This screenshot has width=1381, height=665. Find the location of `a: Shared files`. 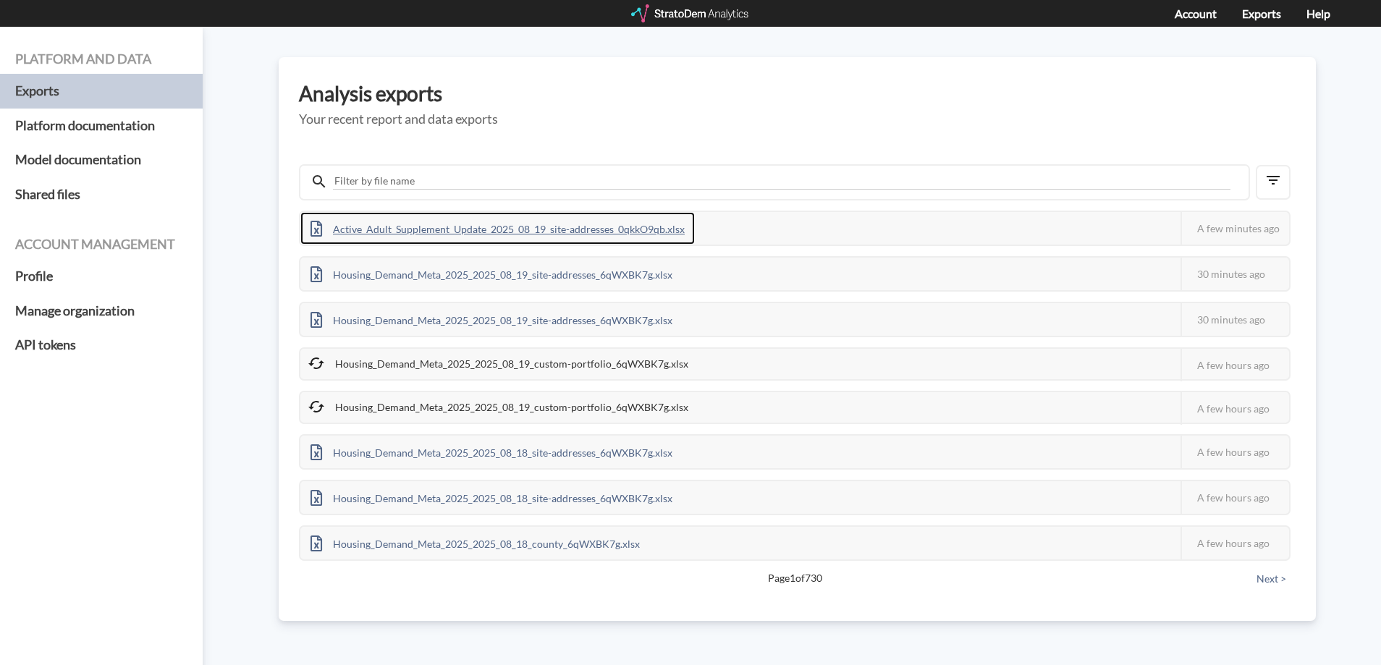

a: Shared files is located at coordinates (101, 195).